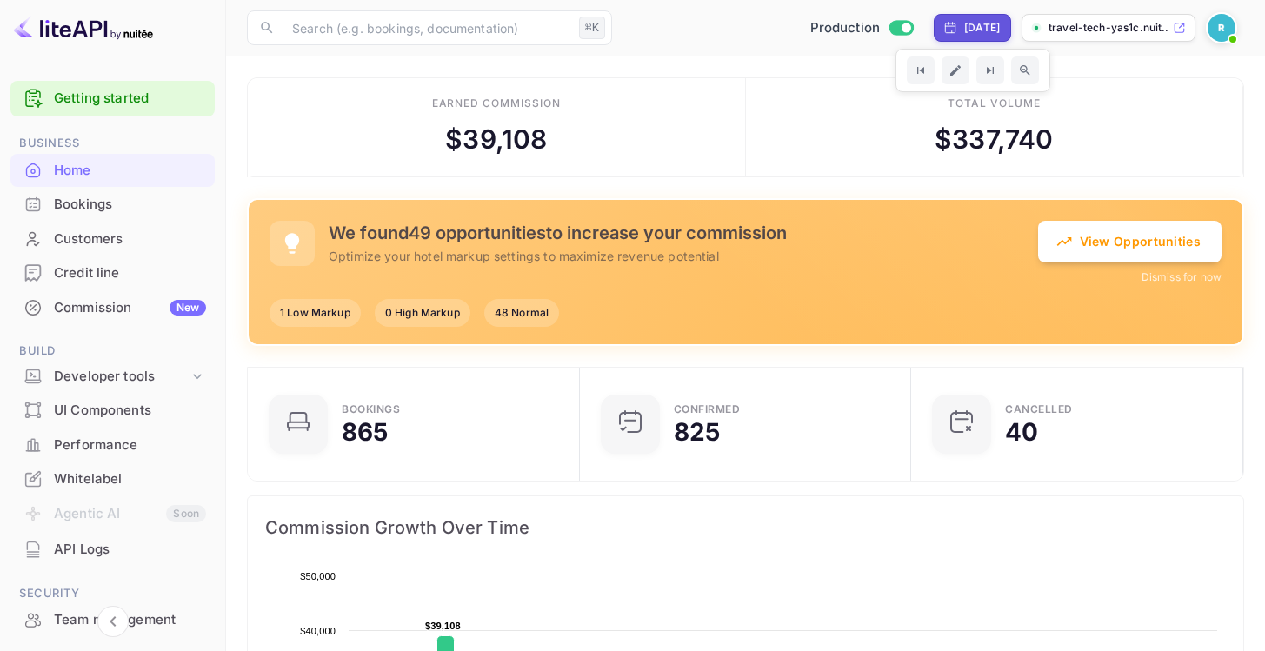 The height and width of the screenshot is (651, 1265). I want to click on div: $ 337,740, so click(994, 139).